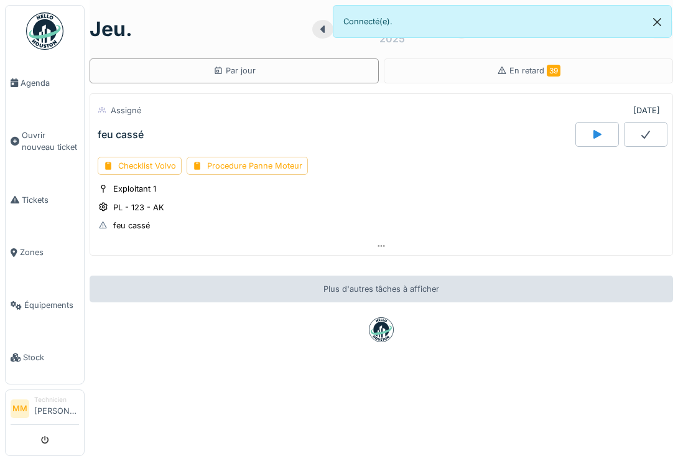 The image size is (678, 461). What do you see at coordinates (234, 70) in the screenshot?
I see `div: Par jour` at bounding box center [234, 70].